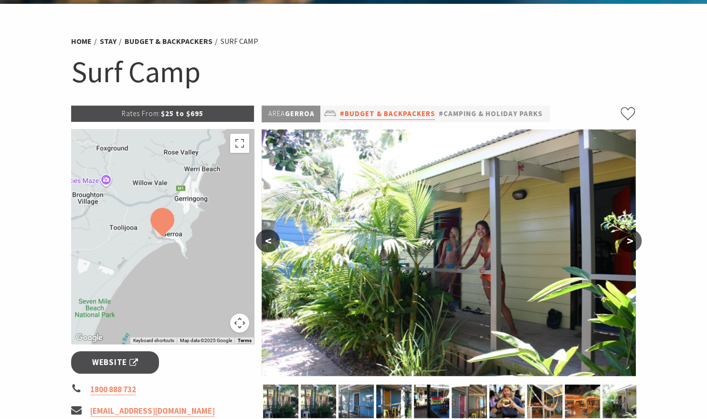 Image resolution: width=707 pixels, height=419 pixels. I want to click on button: Map camera controls, so click(240, 323).